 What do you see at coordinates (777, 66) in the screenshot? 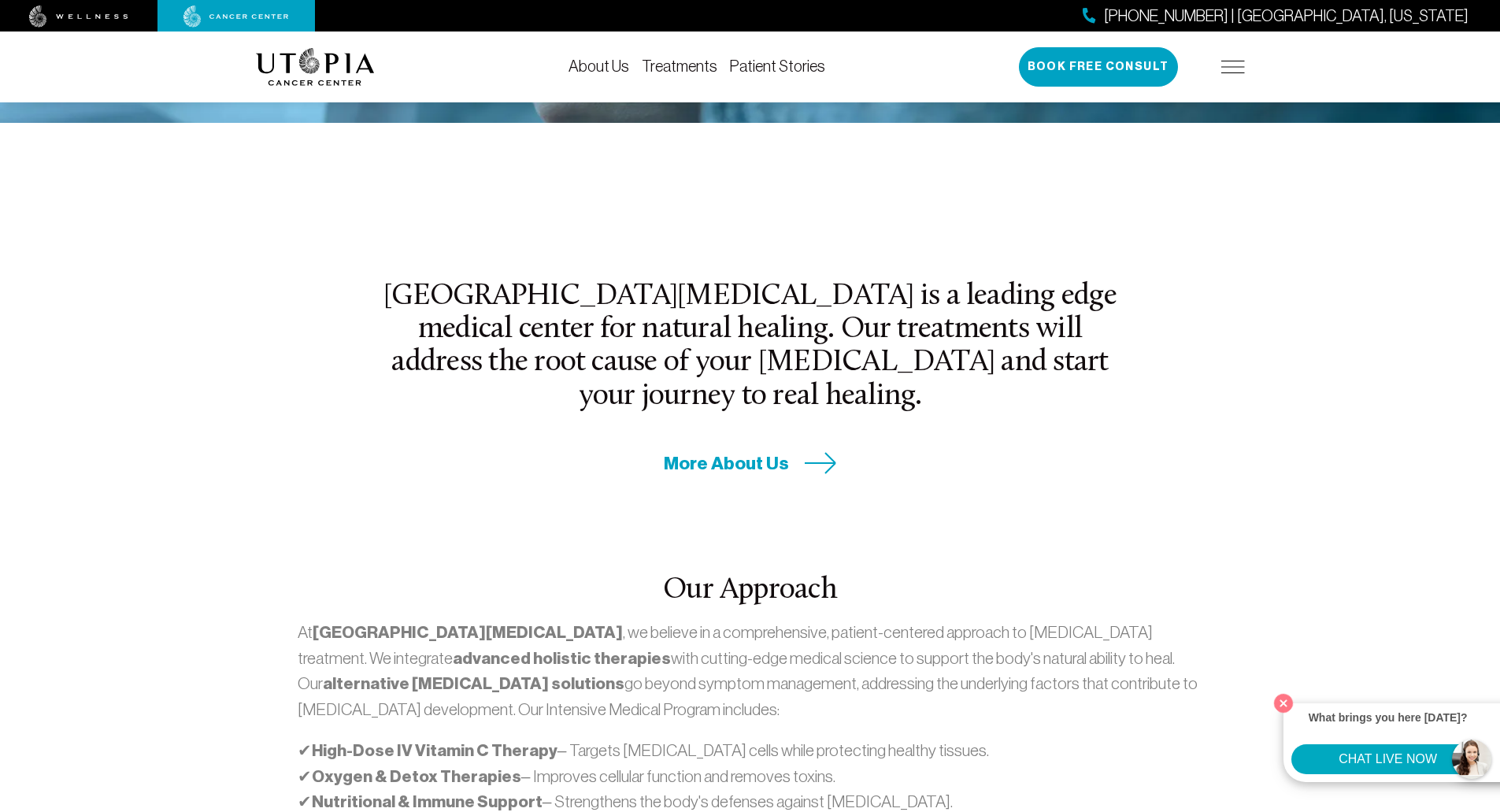
I see `a: Patient Stories` at bounding box center [777, 66].